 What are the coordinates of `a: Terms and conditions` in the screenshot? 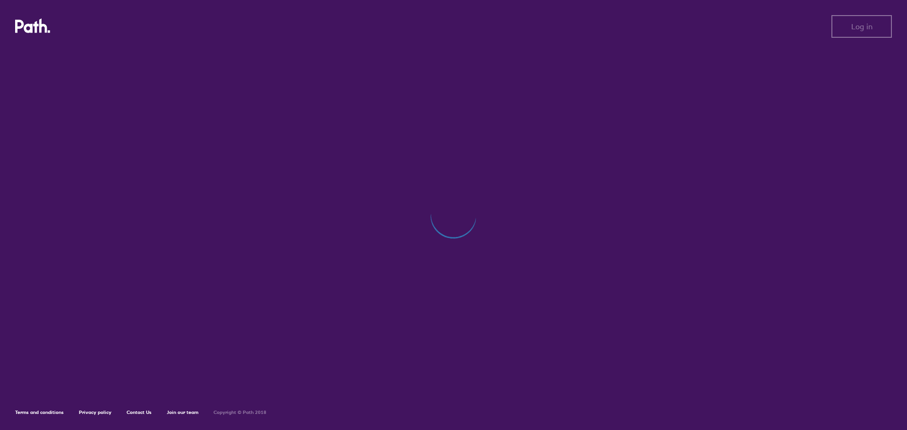 It's located at (39, 412).